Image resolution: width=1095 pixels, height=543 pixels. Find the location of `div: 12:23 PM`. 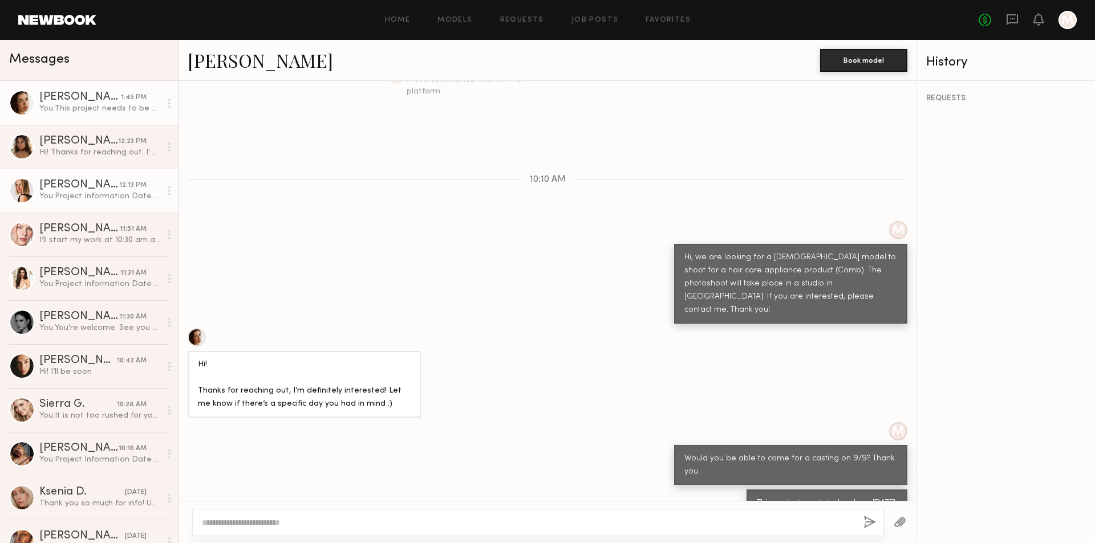

div: 12:23 PM is located at coordinates (132, 141).